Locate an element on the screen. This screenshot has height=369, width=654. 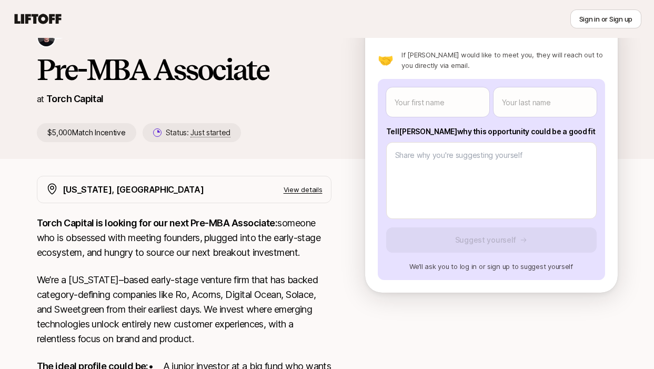
a: Torch Capital is located at coordinates (75, 98).